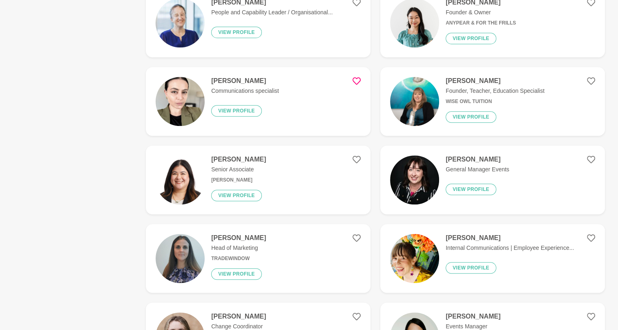 Image resolution: width=618 pixels, height=330 pixels. What do you see at coordinates (510, 248) in the screenshot?
I see `p: Internal Communications | Employee Experience...` at bounding box center [510, 248].